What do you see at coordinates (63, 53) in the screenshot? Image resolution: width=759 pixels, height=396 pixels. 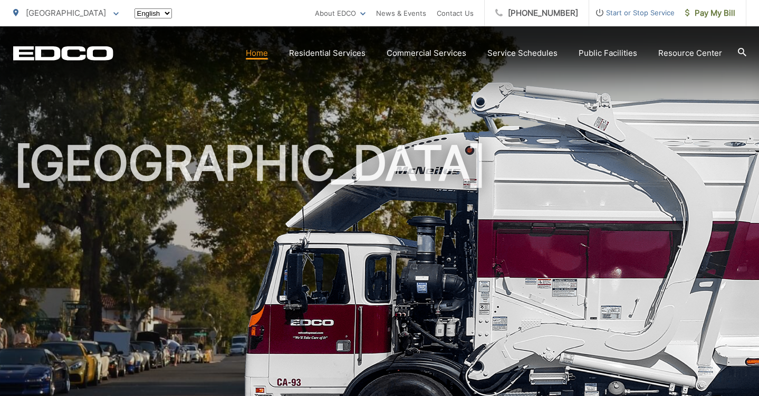 I see `a: EDCD logo. Return to the homepage.` at bounding box center [63, 53].